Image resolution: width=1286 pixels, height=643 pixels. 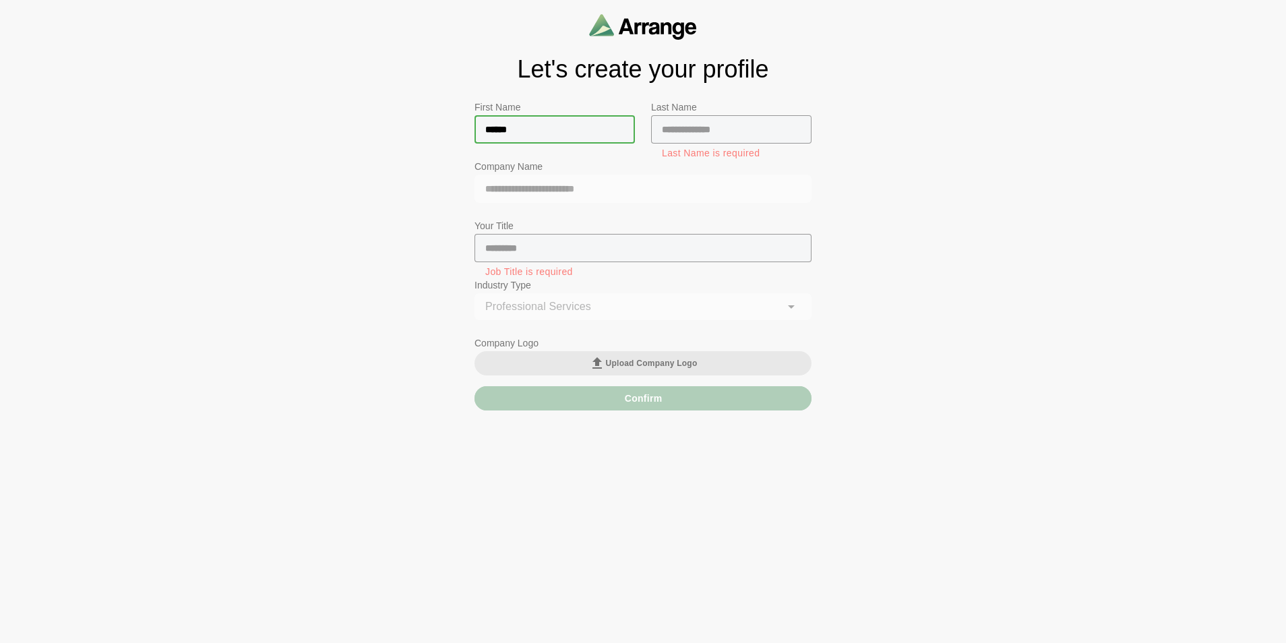 What do you see at coordinates (643, 69) in the screenshot?
I see `h1: Let's create your profile` at bounding box center [643, 69].